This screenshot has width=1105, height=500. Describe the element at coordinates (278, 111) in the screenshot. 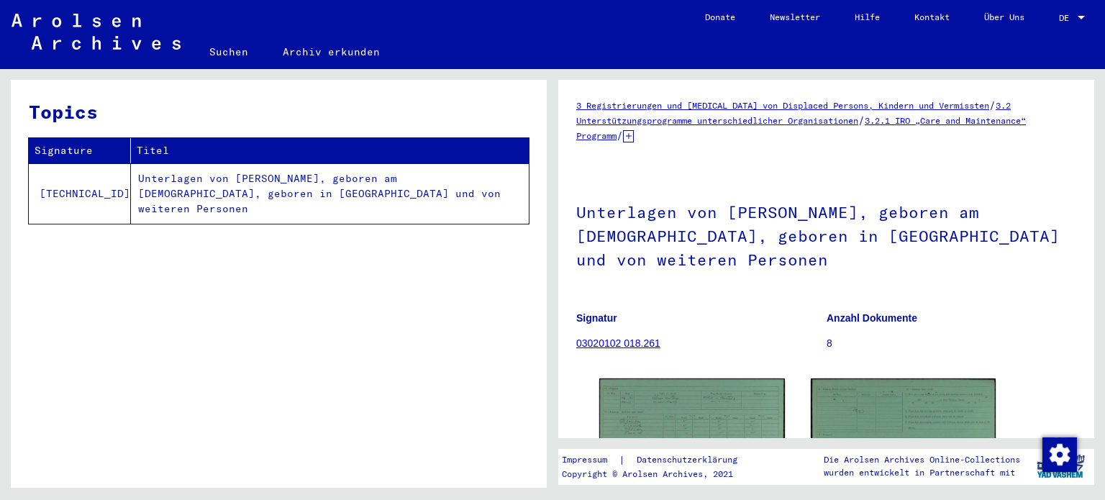

I see `h3: Topics` at that location.